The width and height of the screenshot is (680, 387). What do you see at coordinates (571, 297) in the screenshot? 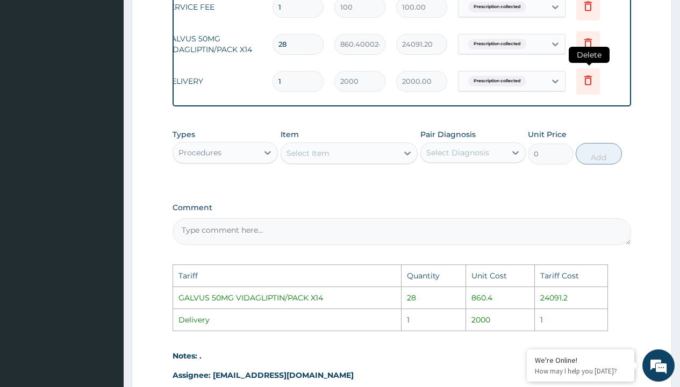
I see `td: 24091.2` at bounding box center [571, 297].